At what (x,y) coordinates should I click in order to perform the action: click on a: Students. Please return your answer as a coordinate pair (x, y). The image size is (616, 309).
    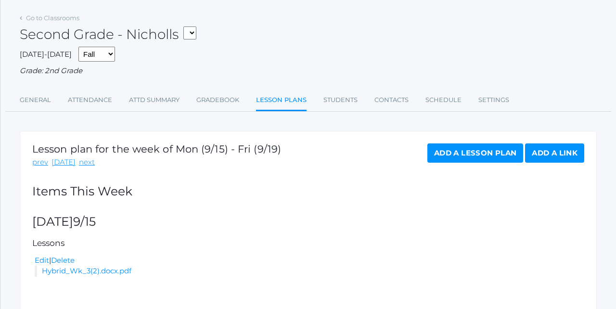
    Looking at the image, I should click on (340, 100).